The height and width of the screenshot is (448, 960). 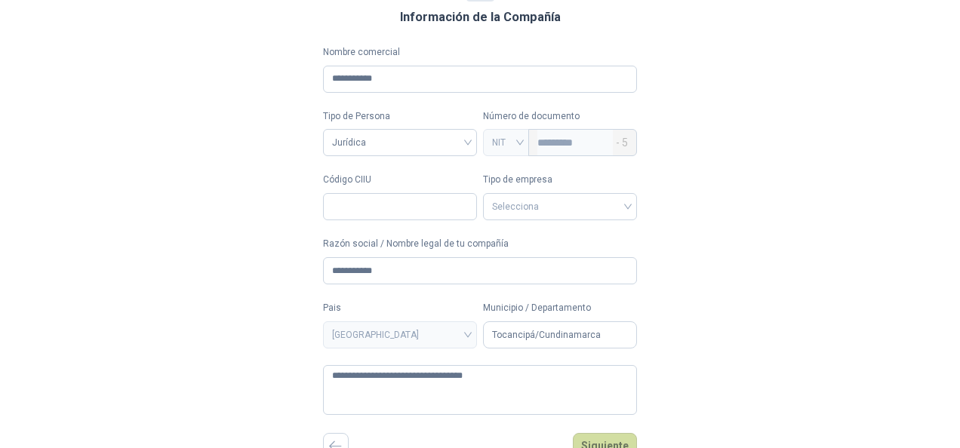 What do you see at coordinates (560, 180) in the screenshot?
I see `label: Tipo de empresa` at bounding box center [560, 180].